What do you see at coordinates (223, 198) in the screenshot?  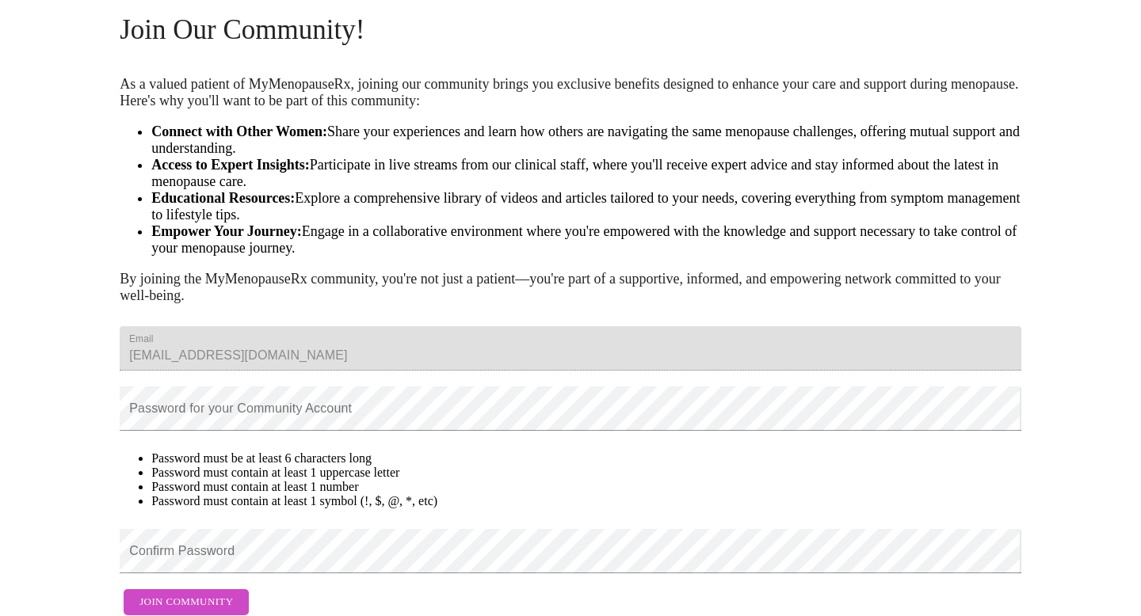 I see `strong: Educational Resources:` at bounding box center [223, 198].